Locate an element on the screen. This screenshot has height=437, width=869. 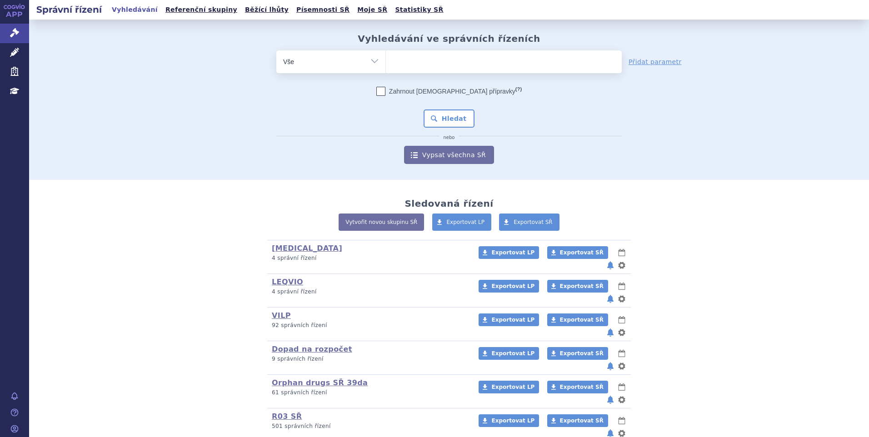
h2: Vyhledávání ve správních řízeních is located at coordinates (449, 39).